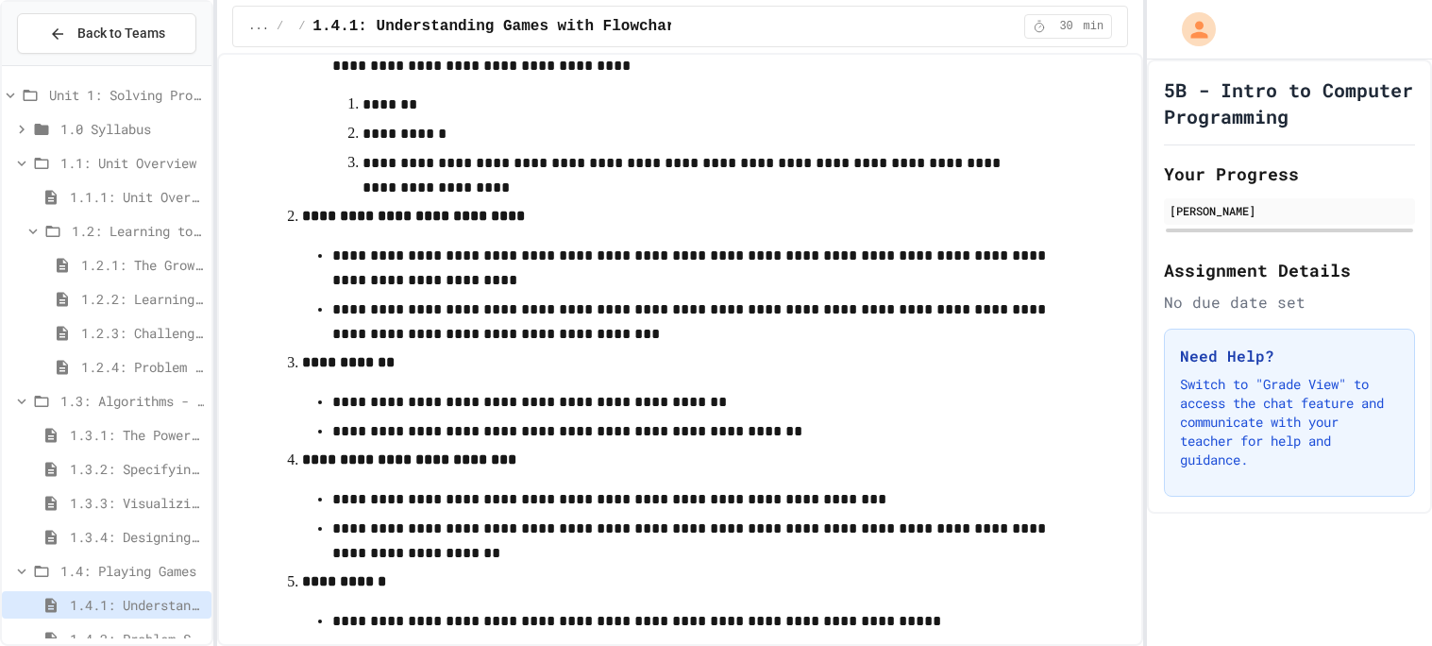  What do you see at coordinates (132, 128) in the screenshot?
I see `span: 1.0 Syllabus` at bounding box center [132, 128].